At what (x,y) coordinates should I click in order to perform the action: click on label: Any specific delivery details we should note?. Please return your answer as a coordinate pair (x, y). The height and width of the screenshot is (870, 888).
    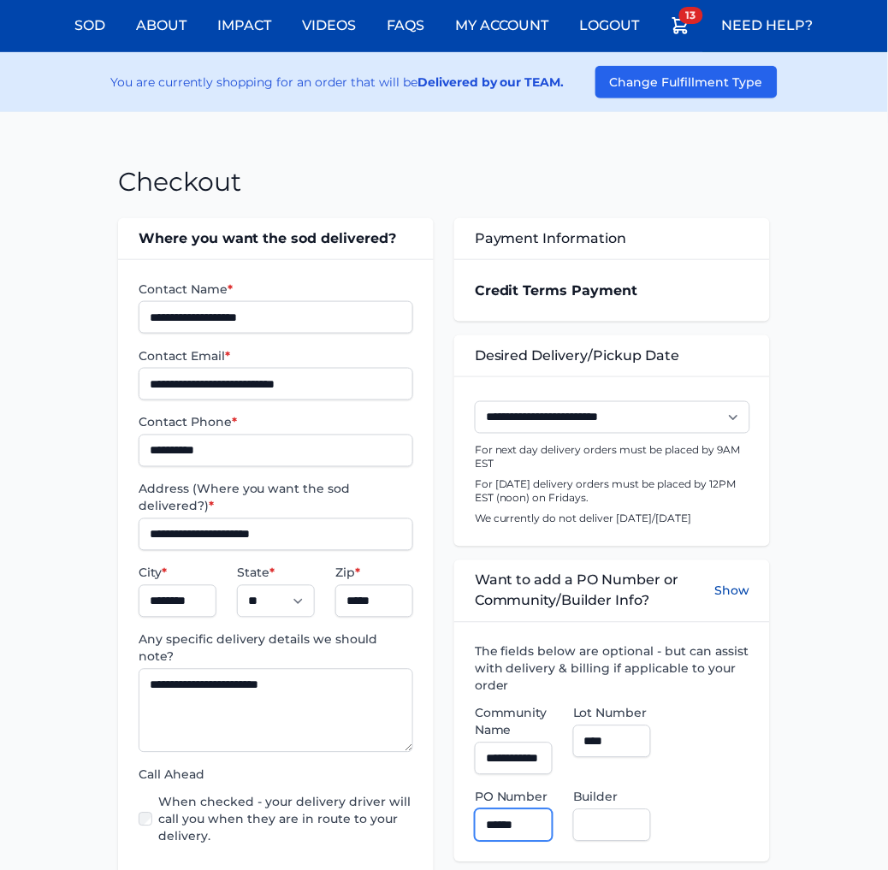
    Looking at the image, I should click on (276, 649).